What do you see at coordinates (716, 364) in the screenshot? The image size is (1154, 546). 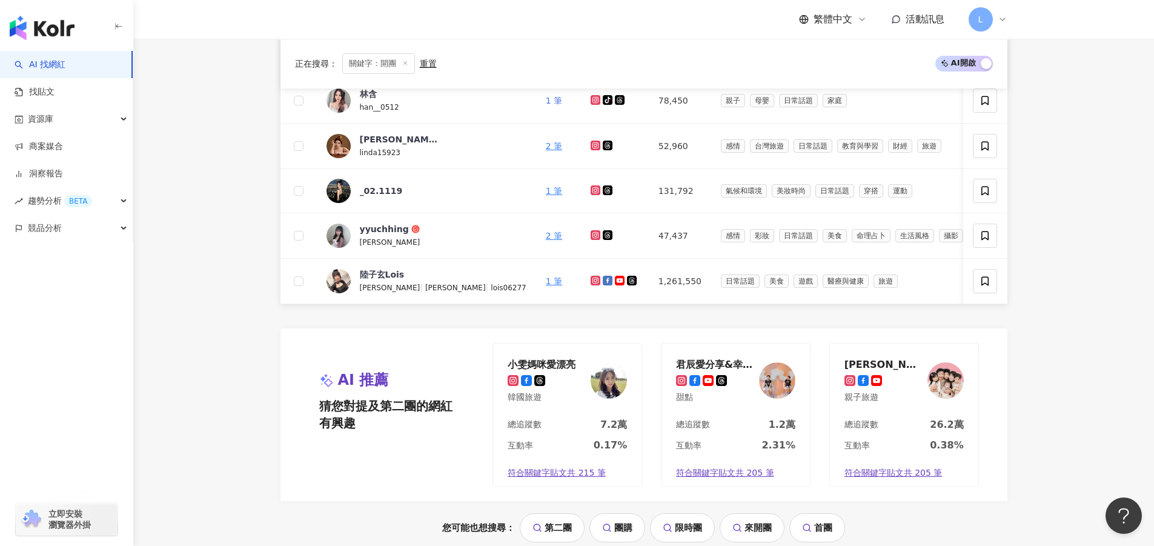 I see `div: 君辰愛分享&幸福彤話` at bounding box center [716, 364].